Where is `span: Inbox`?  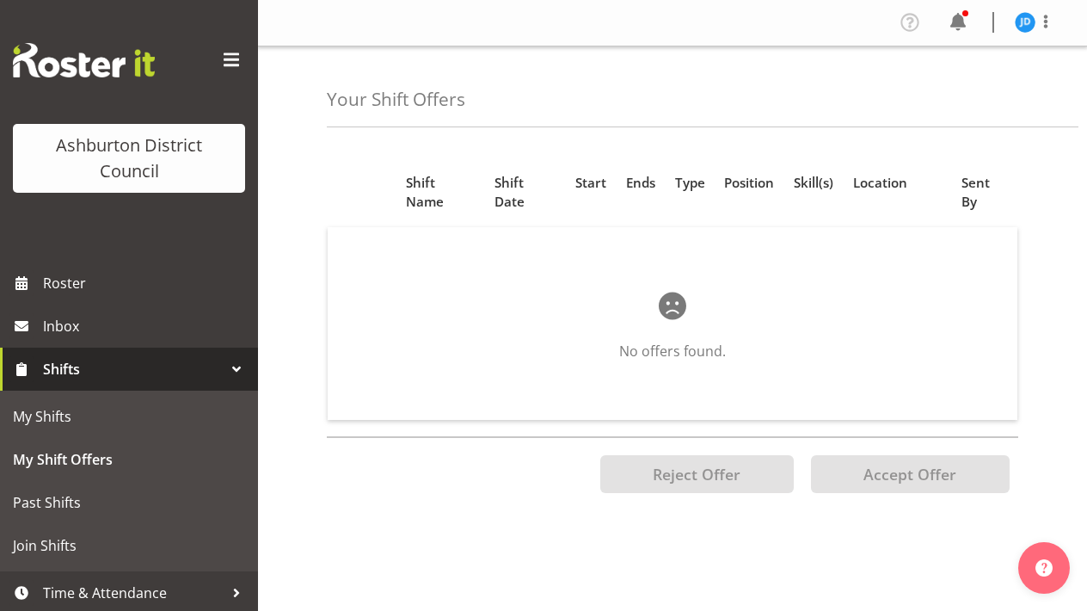 span: Inbox is located at coordinates (146, 326).